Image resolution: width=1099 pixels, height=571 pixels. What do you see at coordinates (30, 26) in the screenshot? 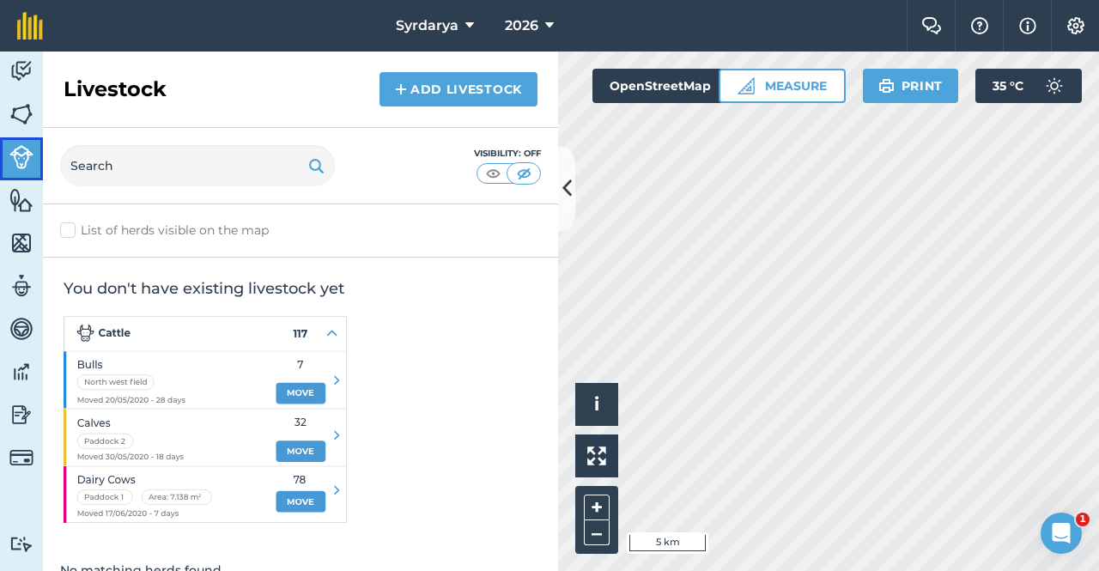
I see `img: fieldmargin Logo` at bounding box center [30, 26].